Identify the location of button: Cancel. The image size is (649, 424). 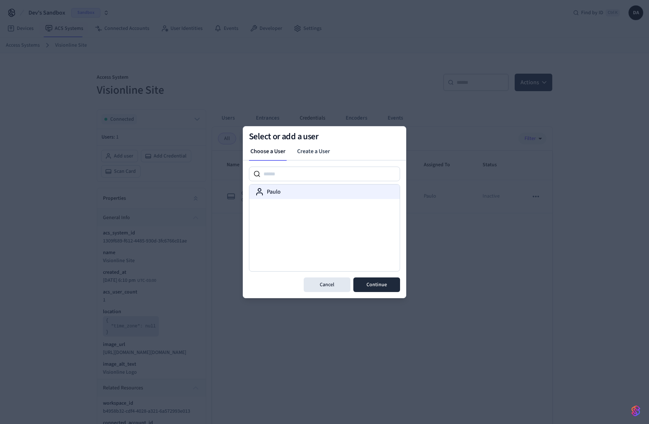
(327, 285).